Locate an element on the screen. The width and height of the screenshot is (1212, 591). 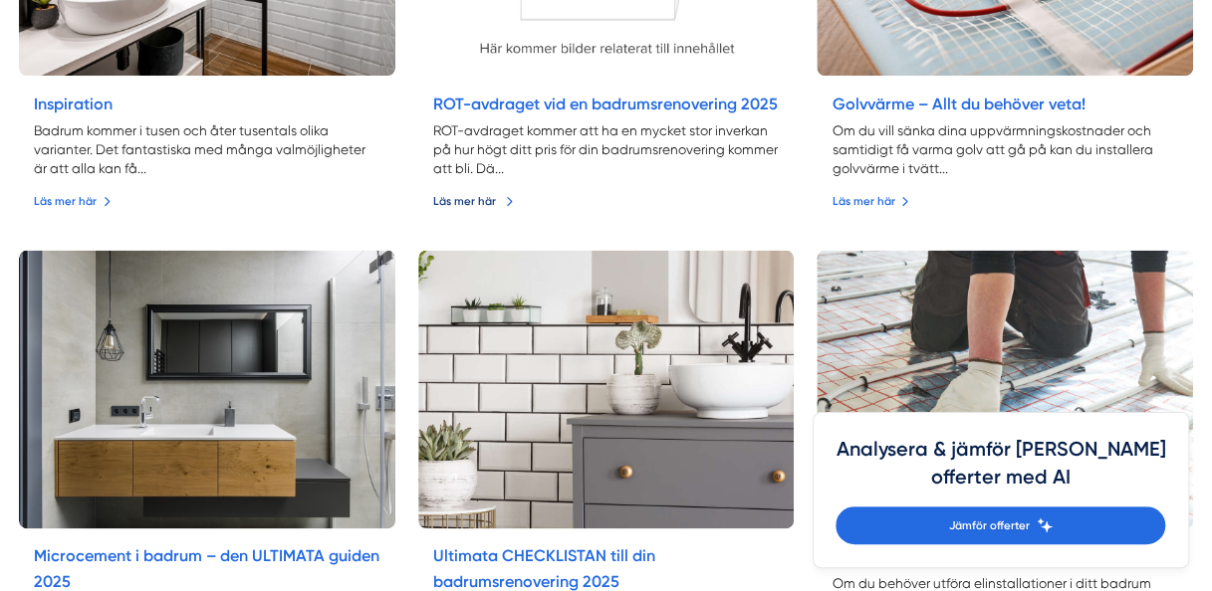
a: Microcement i badrum – den ULTIMATA guiden 2025 is located at coordinates (206, 568).